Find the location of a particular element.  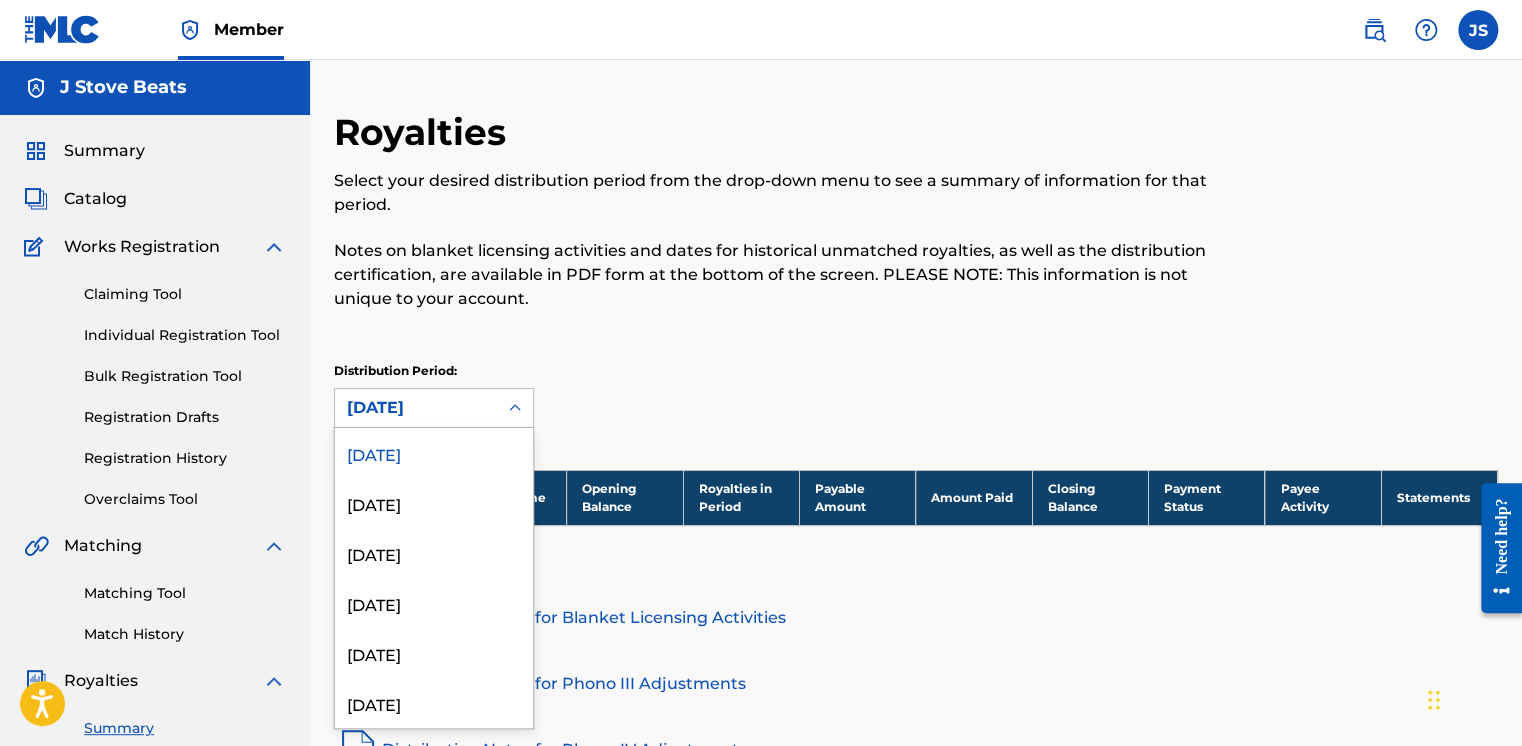

a: CatalogCatalog is located at coordinates (75, 199).